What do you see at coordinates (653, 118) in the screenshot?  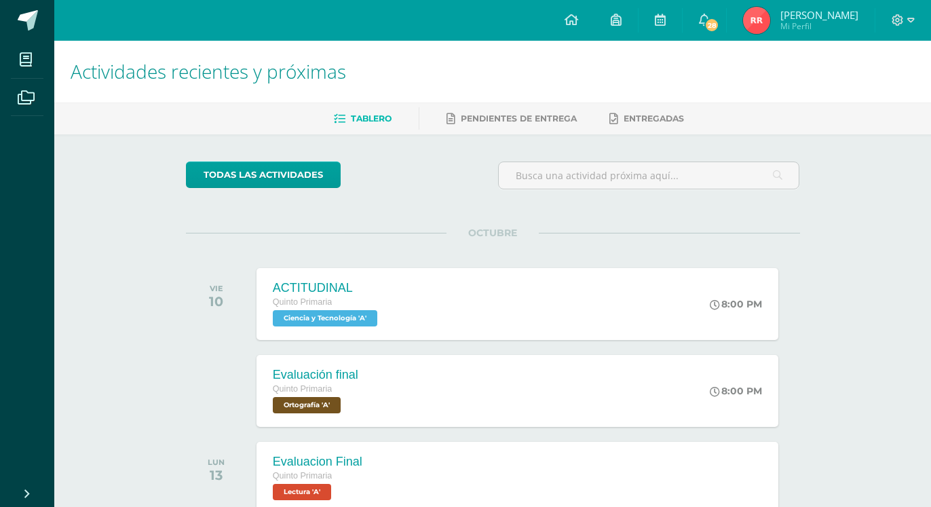 I see `span: Entregadas` at bounding box center [653, 118].